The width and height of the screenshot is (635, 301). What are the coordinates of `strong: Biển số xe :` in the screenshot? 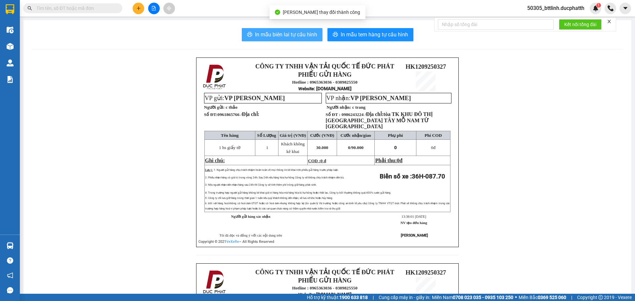 It's located at (413, 177).